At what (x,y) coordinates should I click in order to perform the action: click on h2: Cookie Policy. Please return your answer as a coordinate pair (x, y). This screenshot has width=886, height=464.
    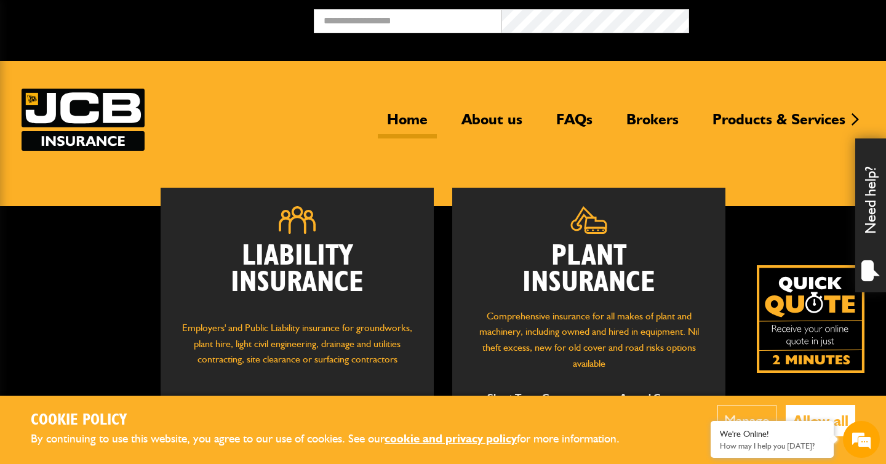
    Looking at the image, I should click on (335, 420).